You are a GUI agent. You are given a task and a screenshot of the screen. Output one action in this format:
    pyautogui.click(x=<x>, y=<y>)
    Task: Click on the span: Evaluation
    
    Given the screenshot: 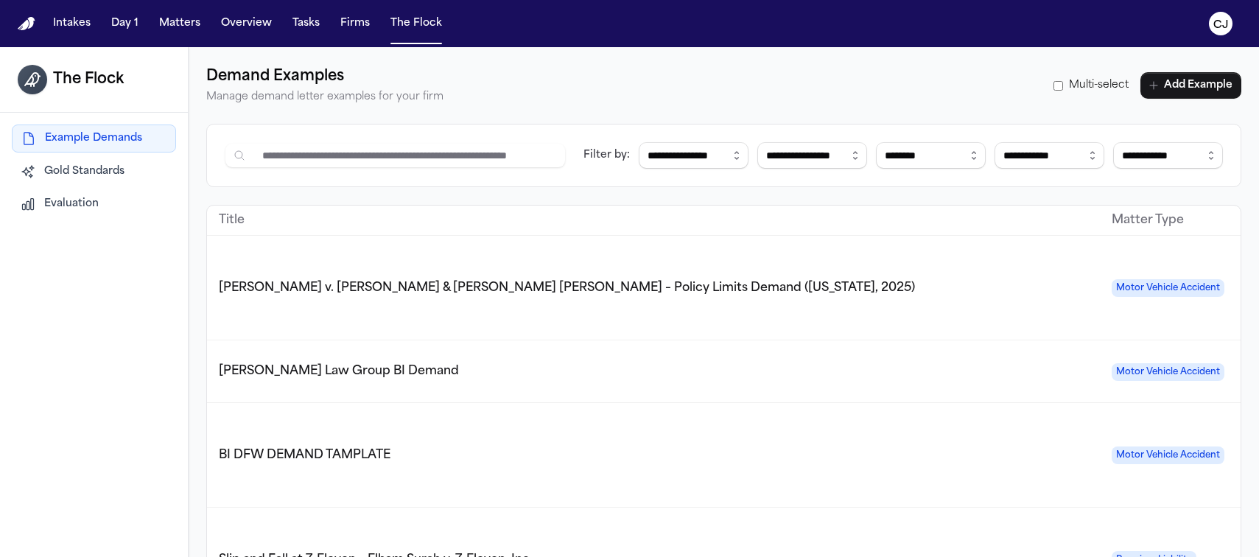 What is the action you would take?
    pyautogui.click(x=71, y=204)
    